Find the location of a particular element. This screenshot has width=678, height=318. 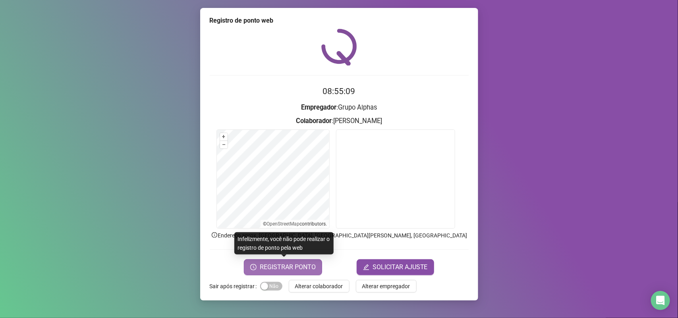

span: REGISTRAR PONTO is located at coordinates (288, 267).